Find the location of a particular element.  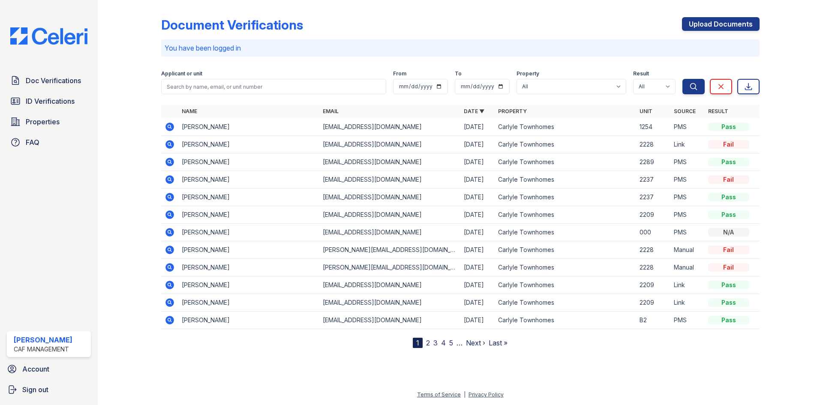

a: Next › is located at coordinates (476, 343).